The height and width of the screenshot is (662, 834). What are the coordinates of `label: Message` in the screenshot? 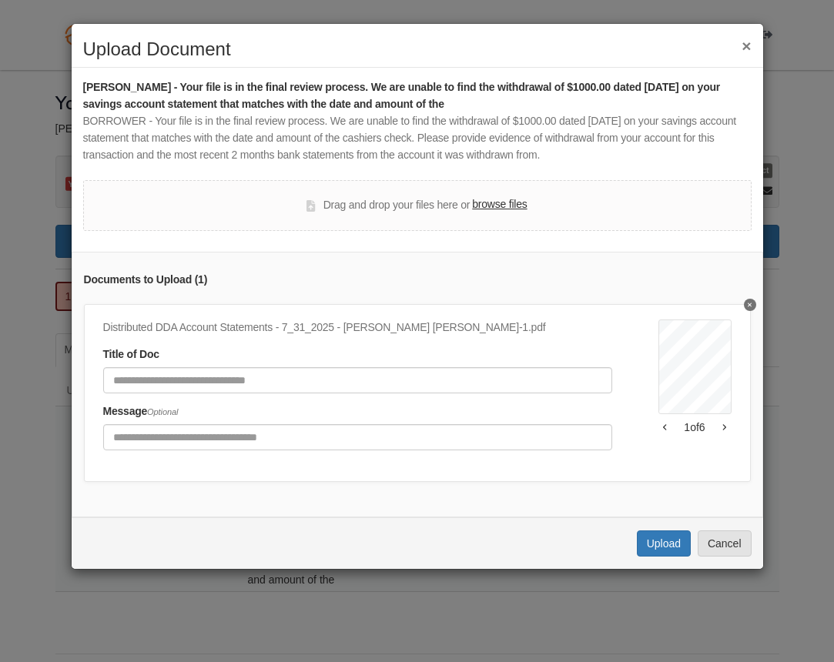 It's located at (141, 412).